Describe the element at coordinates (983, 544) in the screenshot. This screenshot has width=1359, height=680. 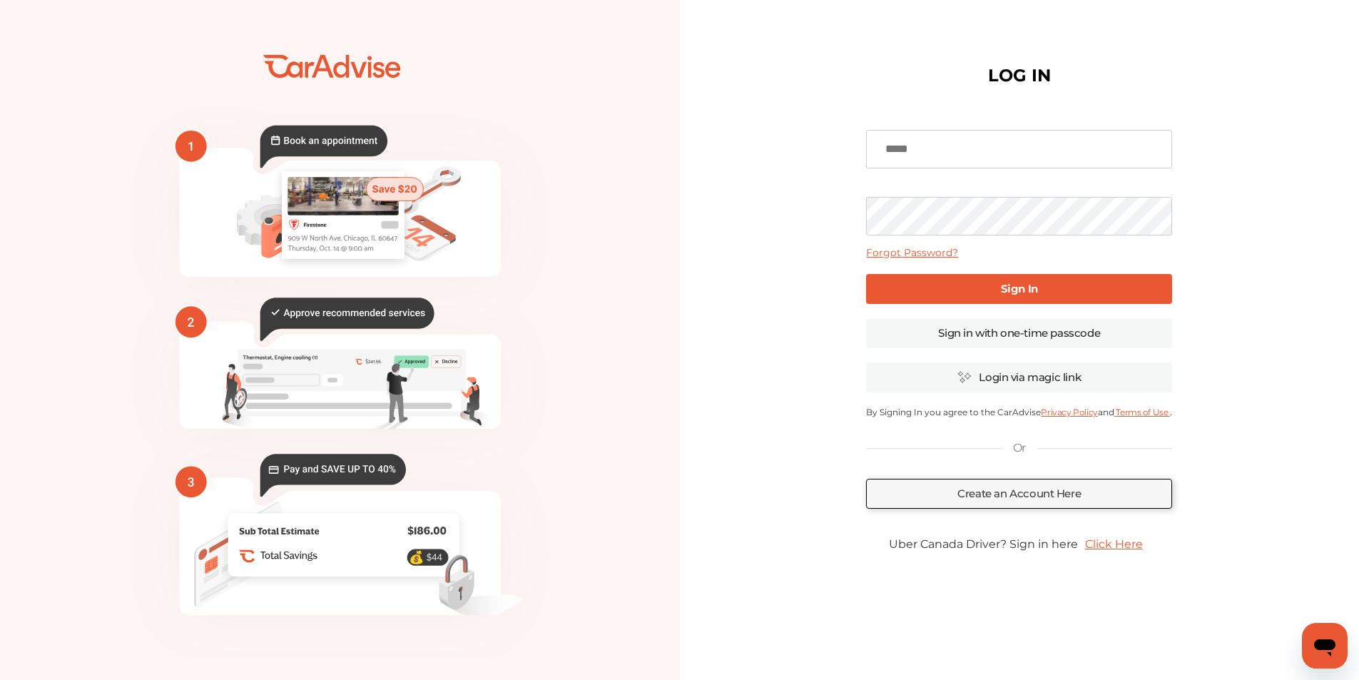
I see `span: Uber Canada Driver? Sign in here` at that location.